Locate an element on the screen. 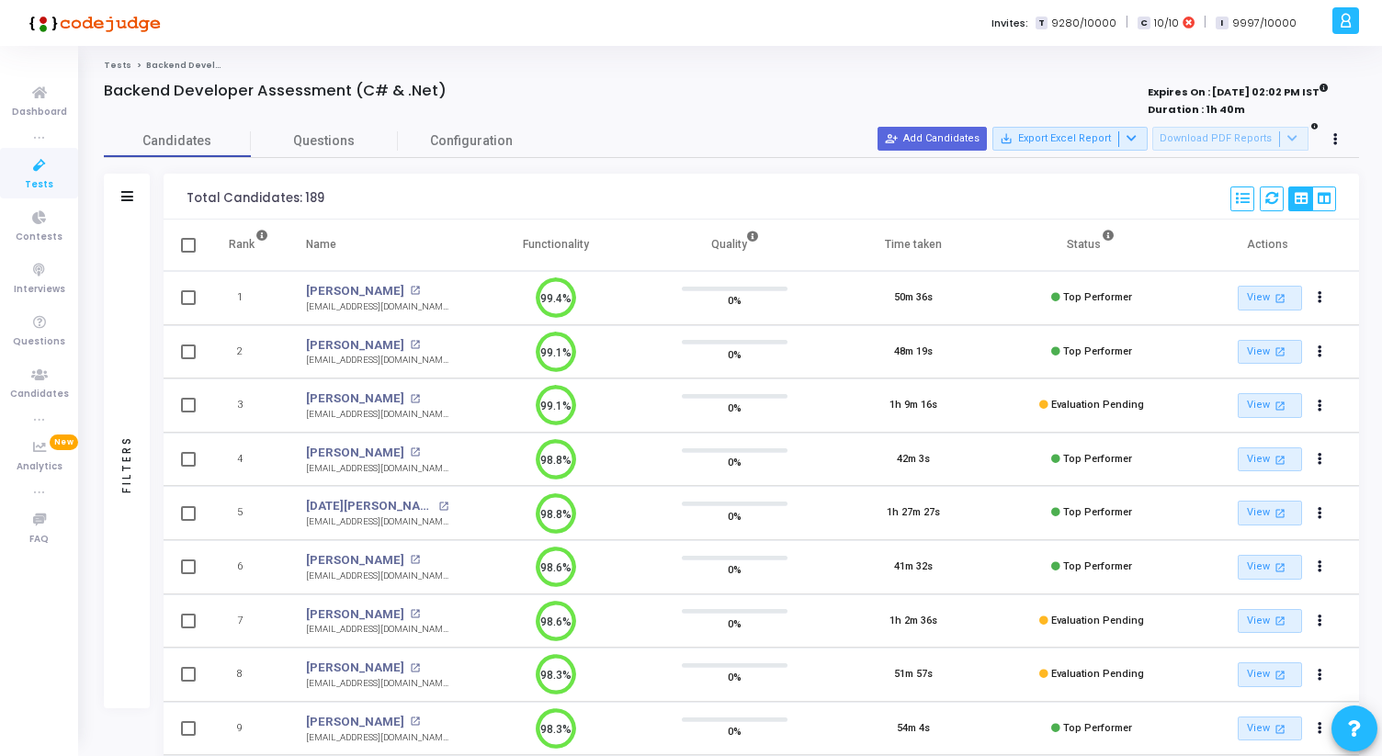 This screenshot has height=756, width=1382. div: Name is located at coordinates (321, 244).